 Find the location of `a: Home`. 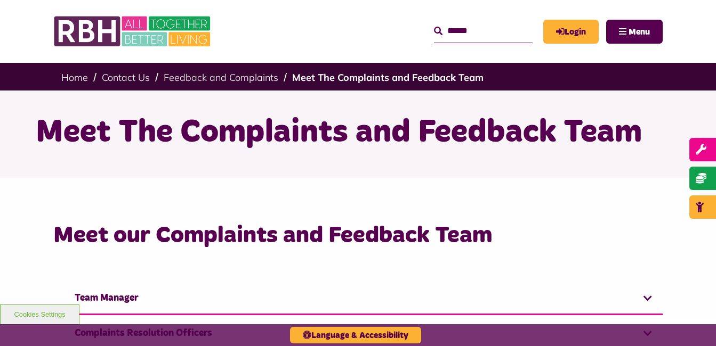

a: Home is located at coordinates (75, 77).